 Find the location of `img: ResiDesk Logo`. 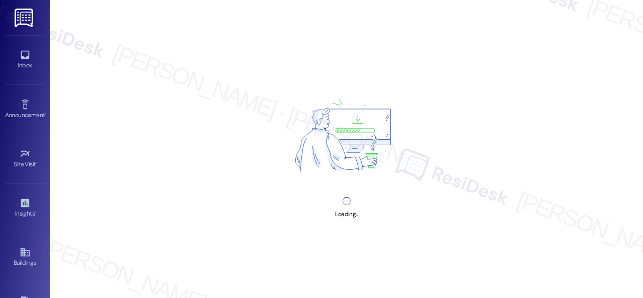

img: ResiDesk Logo is located at coordinates (25, 18).